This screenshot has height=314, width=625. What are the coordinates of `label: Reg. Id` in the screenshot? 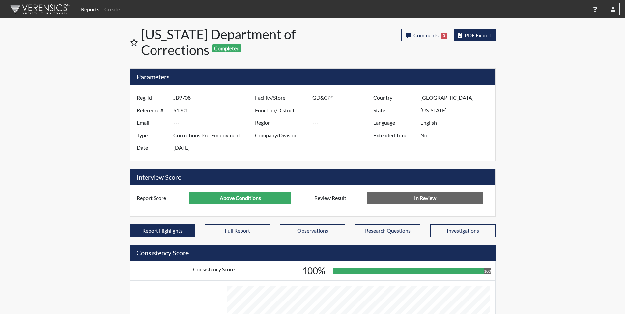 It's located at (153, 98).